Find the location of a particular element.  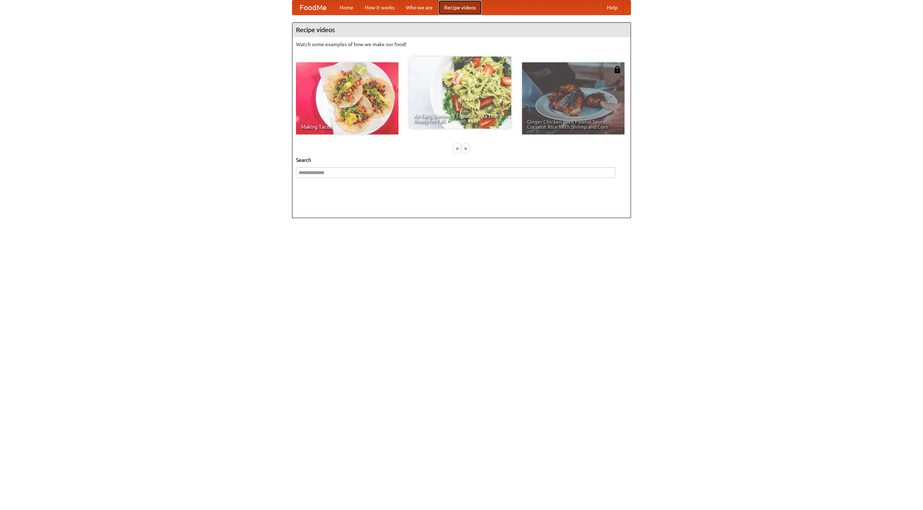

h5: Search is located at coordinates (461, 160).